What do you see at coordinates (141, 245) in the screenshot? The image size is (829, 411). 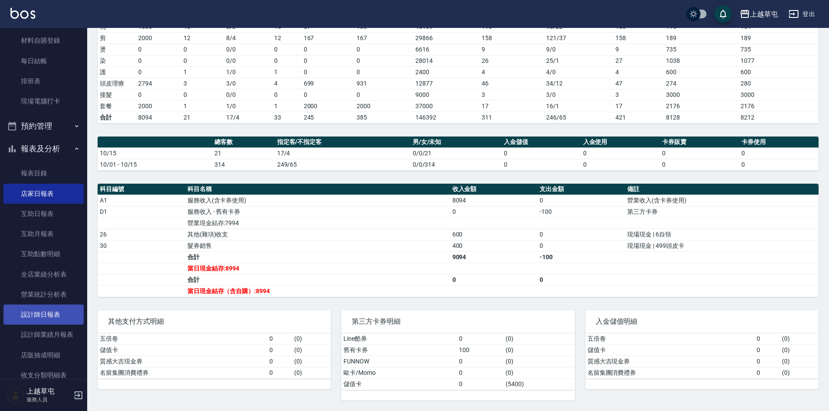 I see `td: 30` at bounding box center [141, 245].